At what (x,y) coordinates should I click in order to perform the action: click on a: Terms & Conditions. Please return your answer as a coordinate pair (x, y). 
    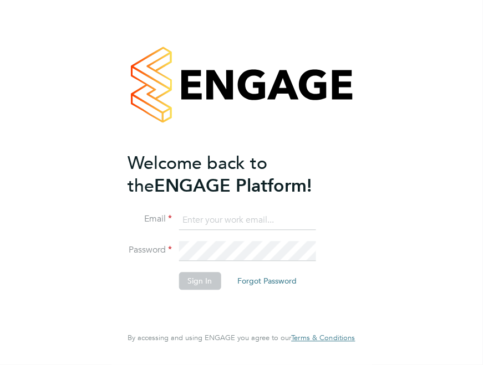
    Looking at the image, I should click on (322, 339).